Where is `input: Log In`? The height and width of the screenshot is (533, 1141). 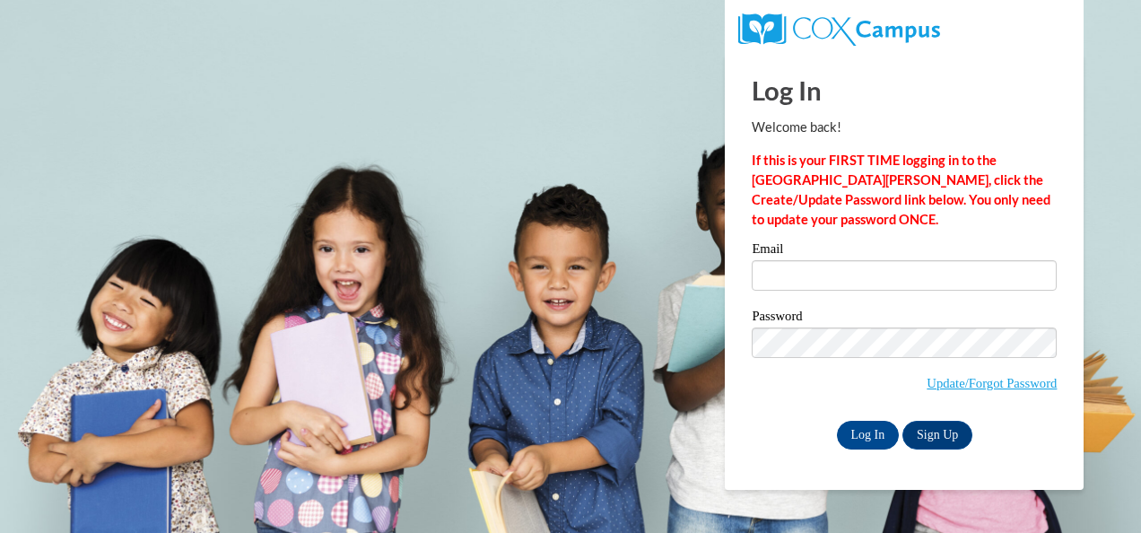
input: Log In is located at coordinates (869, 435).